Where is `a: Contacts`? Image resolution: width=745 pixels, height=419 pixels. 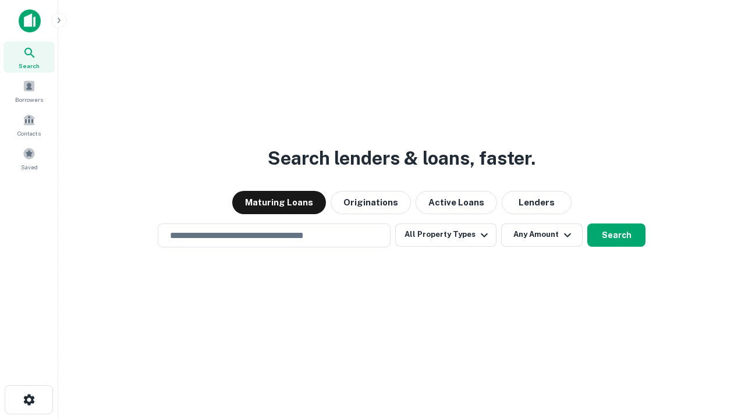 a: Contacts is located at coordinates (29, 125).